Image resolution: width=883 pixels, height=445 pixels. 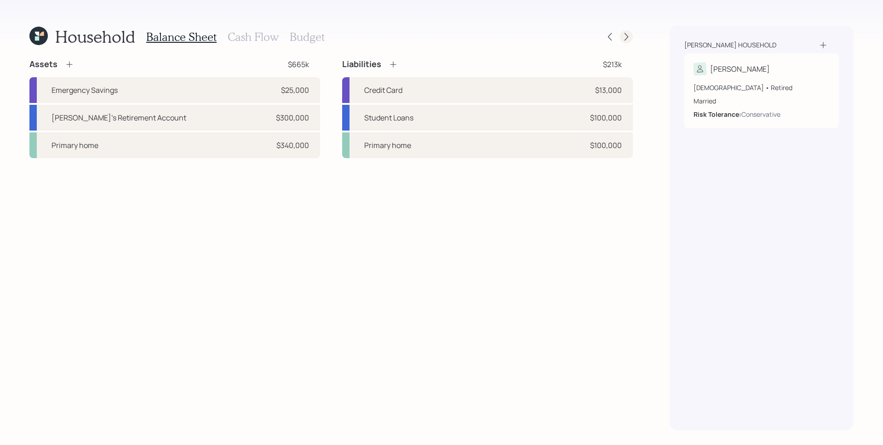 I want to click on div: $300,000, so click(x=292, y=118).